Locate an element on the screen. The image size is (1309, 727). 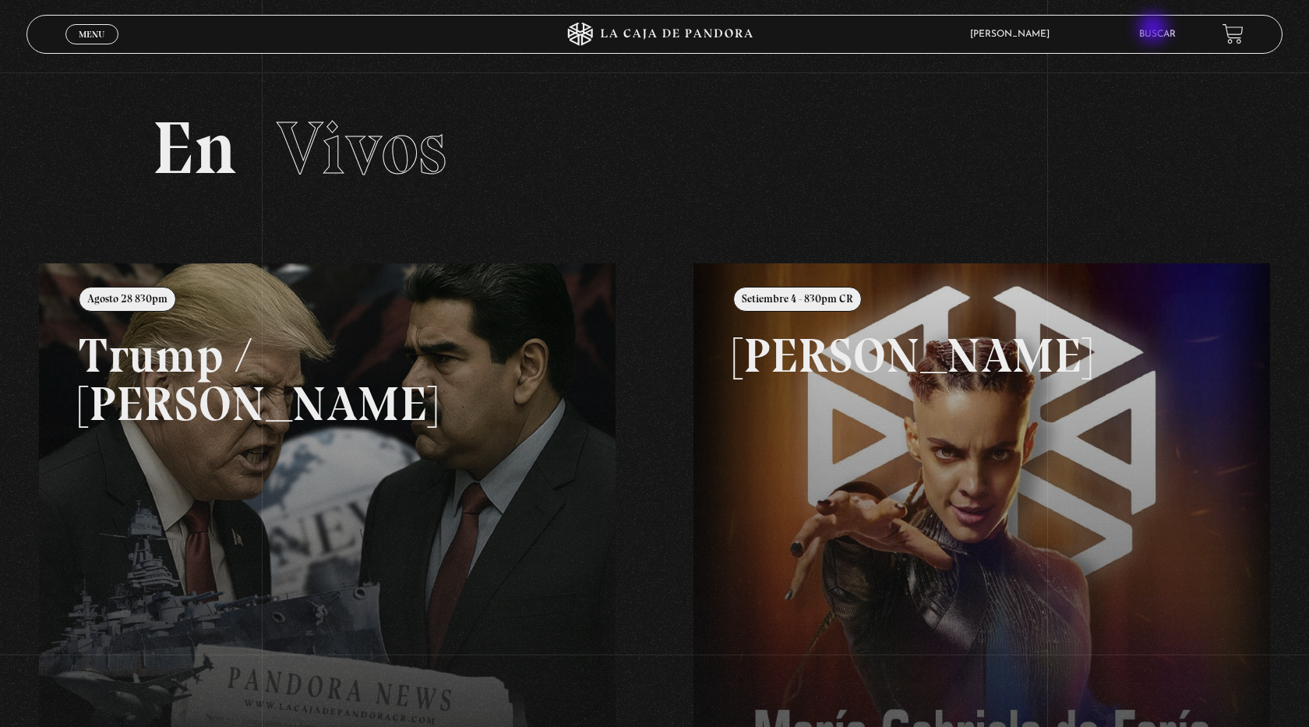
a: View your shopping cart is located at coordinates (1232, 33).